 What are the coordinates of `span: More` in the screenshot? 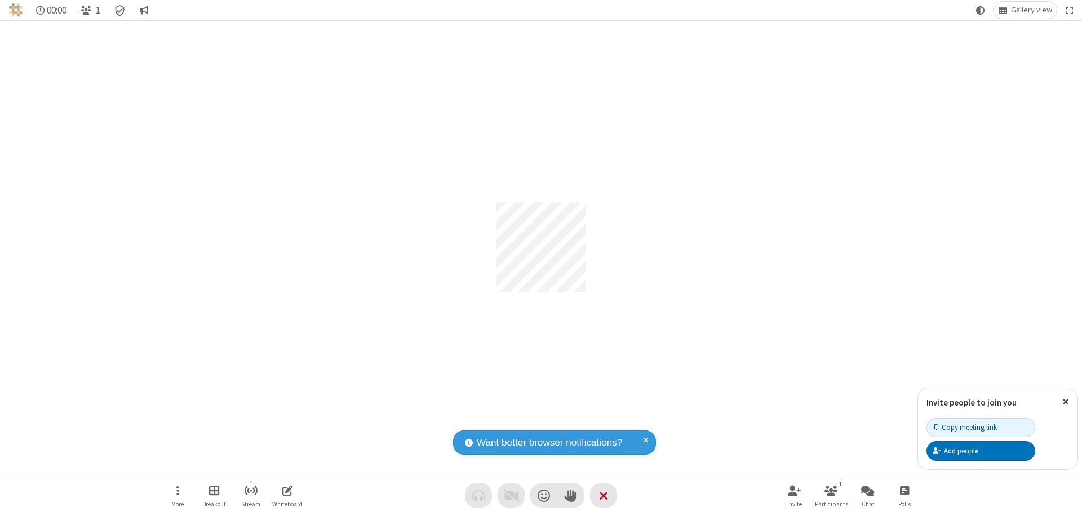 It's located at (178, 505).